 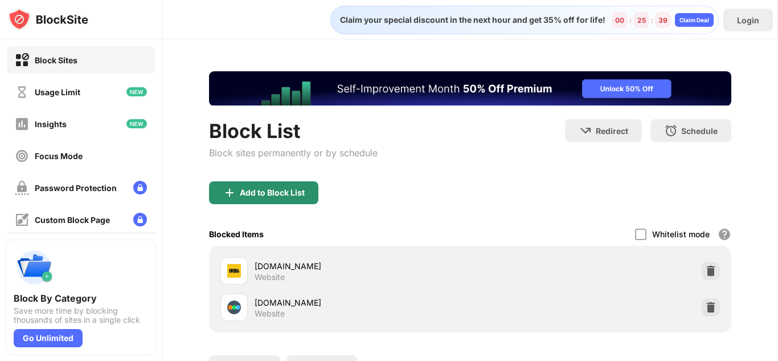 I want to click on div: Usage Limit, so click(x=58, y=92).